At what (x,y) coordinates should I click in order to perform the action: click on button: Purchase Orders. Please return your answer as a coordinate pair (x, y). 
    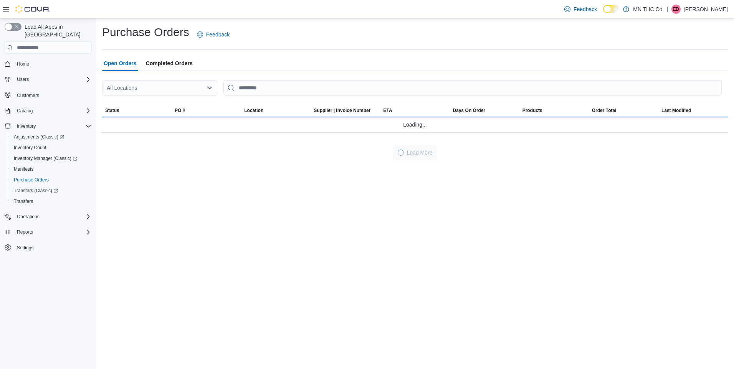
    Looking at the image, I should click on (51, 180).